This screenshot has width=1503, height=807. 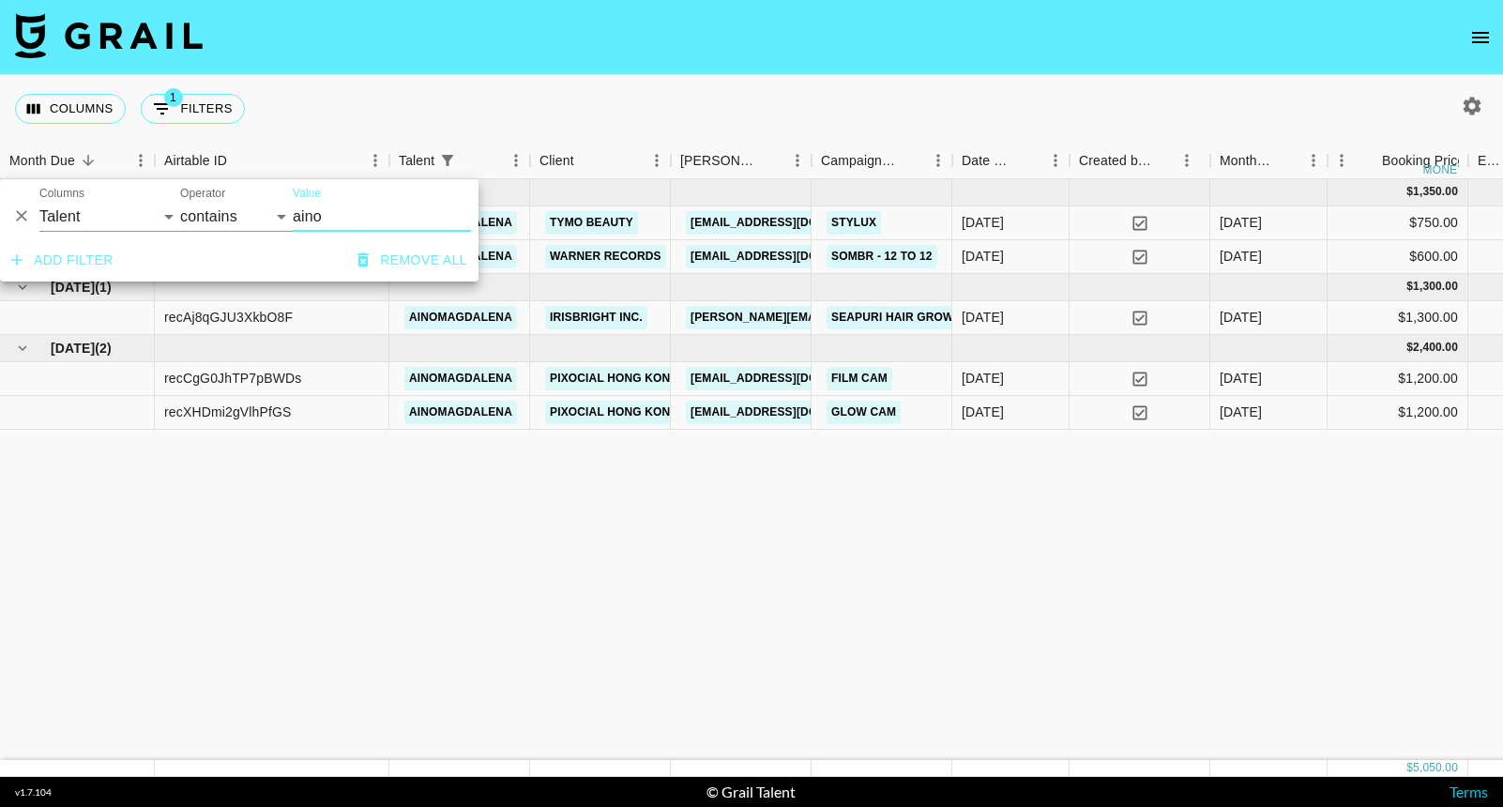 What do you see at coordinates (174, 98) in the screenshot?
I see `span: 1` at bounding box center [174, 98].